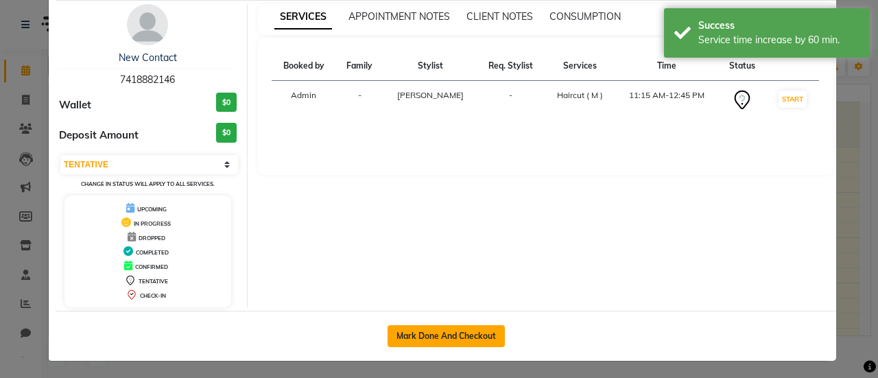  Describe the element at coordinates (585, 16) in the screenshot. I see `span: CONSUMPTION` at that location.